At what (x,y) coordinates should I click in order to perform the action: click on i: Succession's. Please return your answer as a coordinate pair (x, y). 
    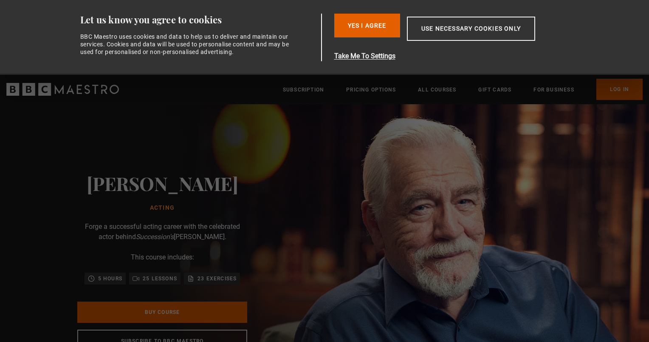
    Looking at the image, I should click on (155, 236).